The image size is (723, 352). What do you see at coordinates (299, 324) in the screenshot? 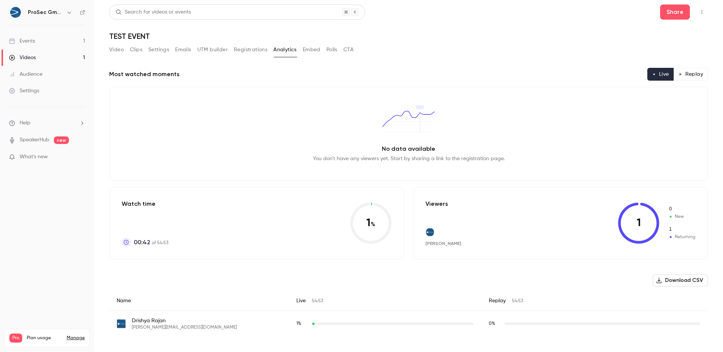
I see `span: 1 %` at bounding box center [299, 324].